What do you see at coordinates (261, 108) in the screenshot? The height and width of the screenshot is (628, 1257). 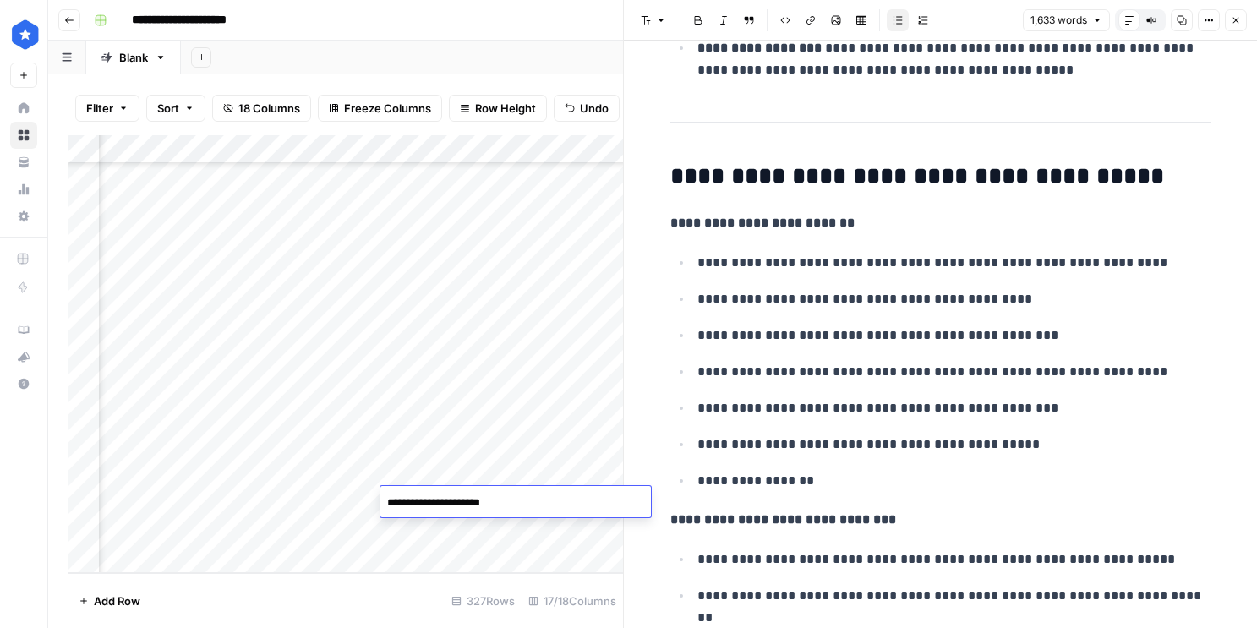 I see `button: 18 Columns` at bounding box center [261, 108].